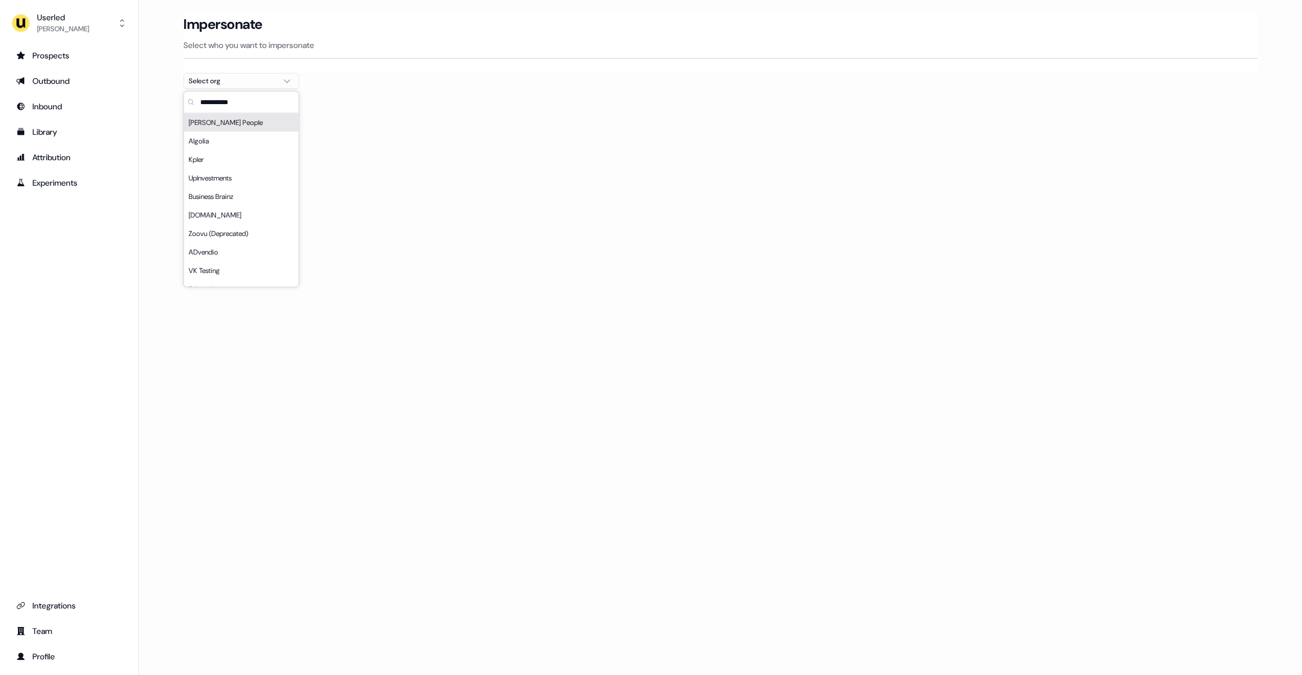  What do you see at coordinates (69, 56) in the screenshot?
I see `div: Prospects` at bounding box center [69, 56].